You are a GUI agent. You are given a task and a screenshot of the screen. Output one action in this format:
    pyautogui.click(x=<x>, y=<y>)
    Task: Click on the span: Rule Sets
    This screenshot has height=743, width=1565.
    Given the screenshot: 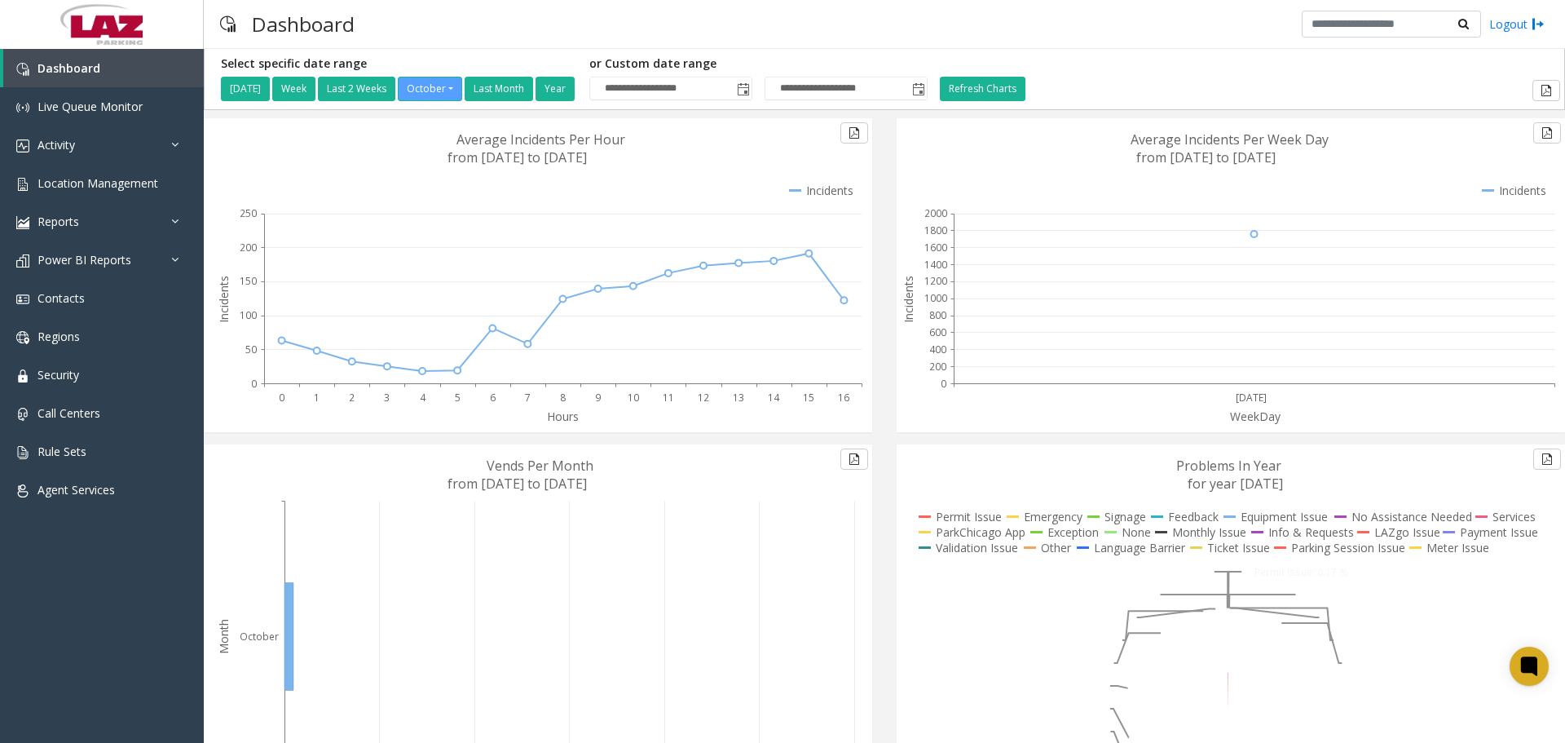 What is the action you would take?
    pyautogui.click(x=62, y=451)
    